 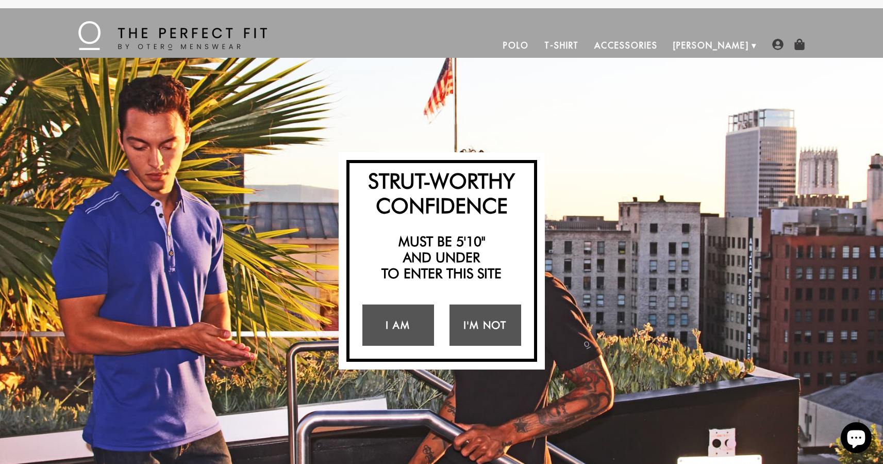 I want to click on a: I'm Not, so click(x=485, y=325).